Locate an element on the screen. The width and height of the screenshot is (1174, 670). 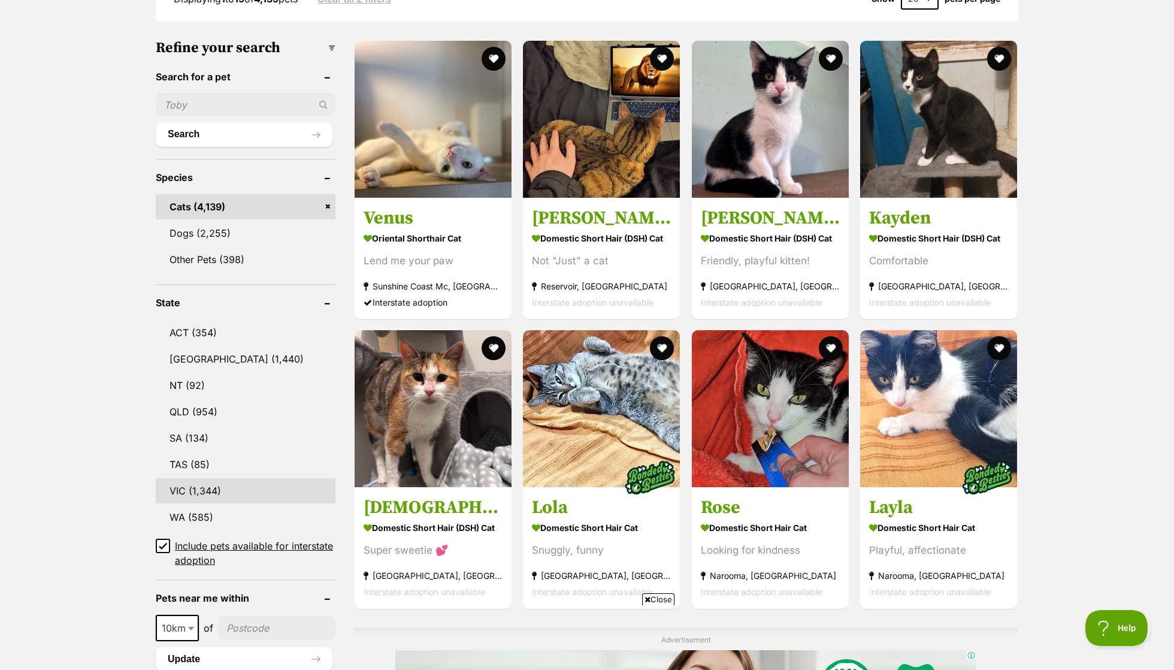
a: NT (92) is located at coordinates (246, 385).